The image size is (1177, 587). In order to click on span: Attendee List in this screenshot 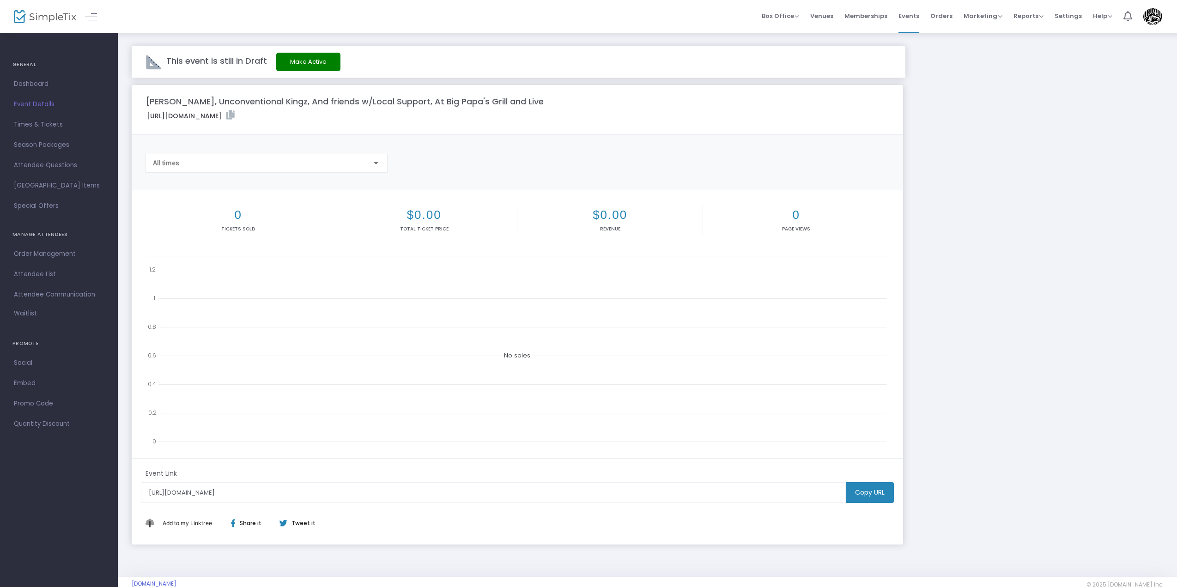, I will do `click(59, 274)`.